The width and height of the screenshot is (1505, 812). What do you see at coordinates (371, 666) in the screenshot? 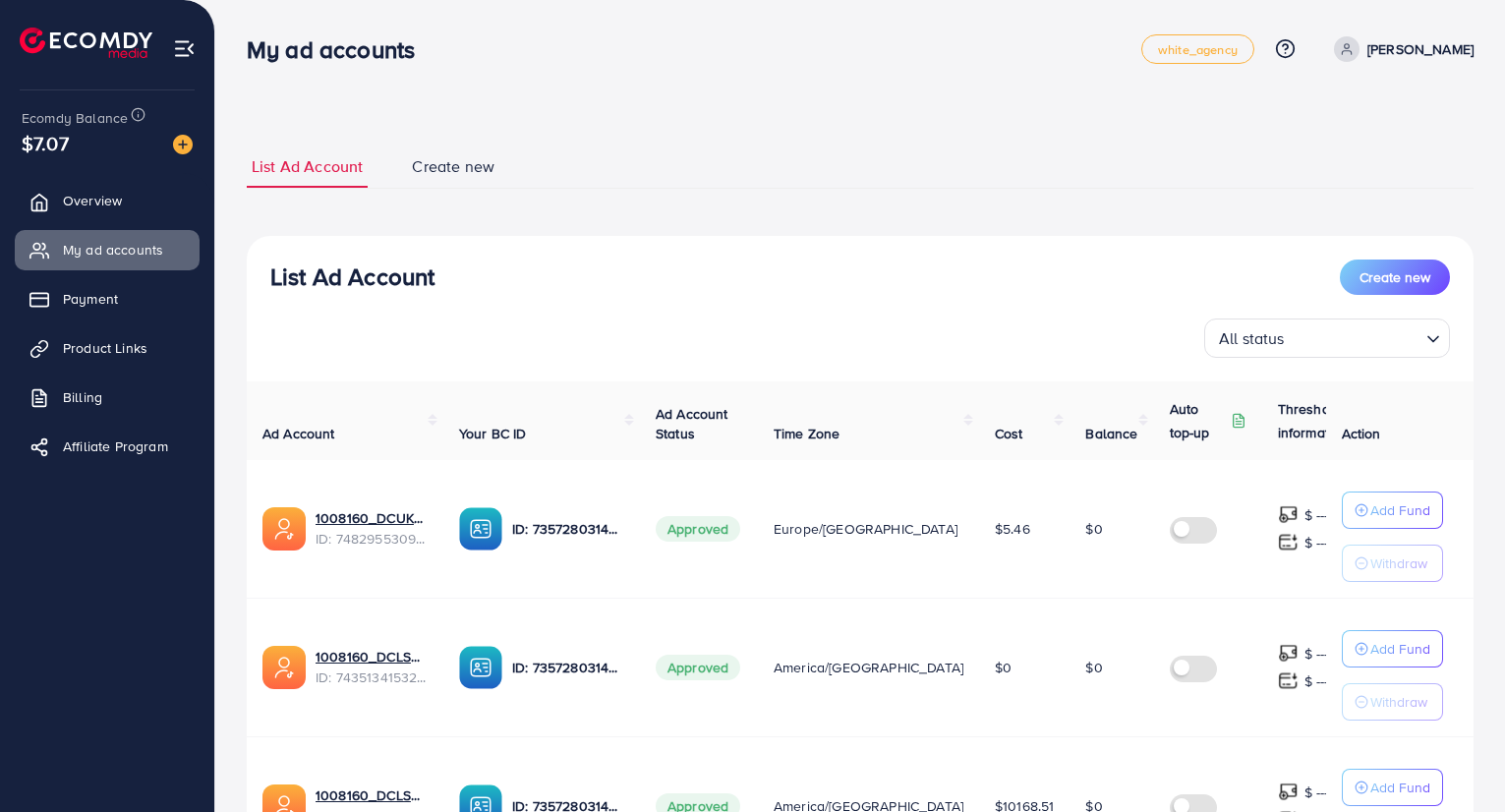
I see `div: <span class='underline'>1008160_DCLS_02_1731127077568</span></br>7435134153261449217` at bounding box center [371, 666].